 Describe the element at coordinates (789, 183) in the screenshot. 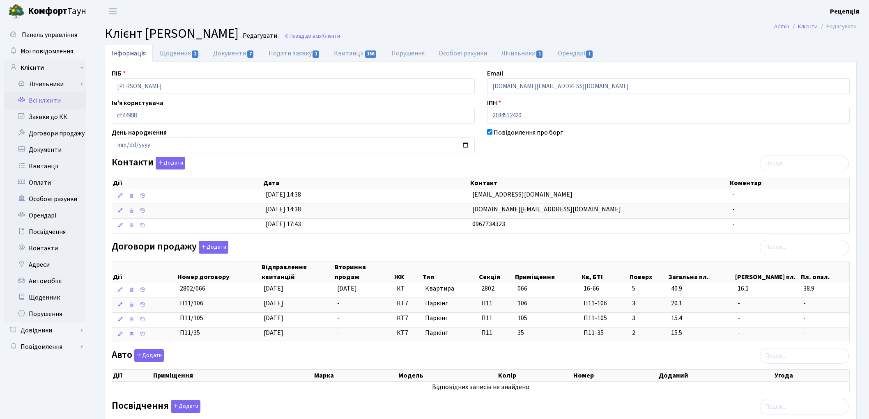

I see `th: Коментар` at that location.